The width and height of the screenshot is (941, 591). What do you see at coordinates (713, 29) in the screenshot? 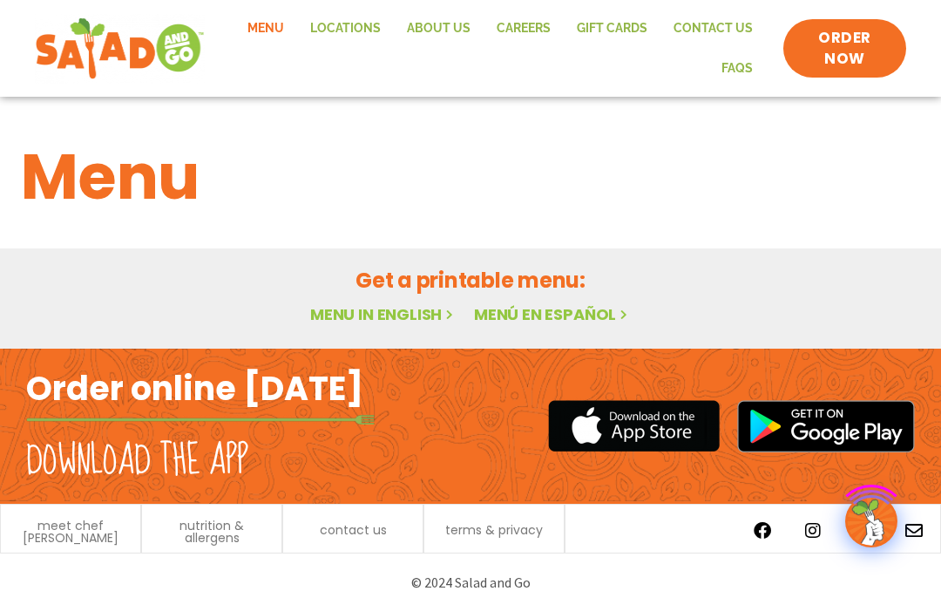
I see `a: Contact Us` at bounding box center [713, 29].